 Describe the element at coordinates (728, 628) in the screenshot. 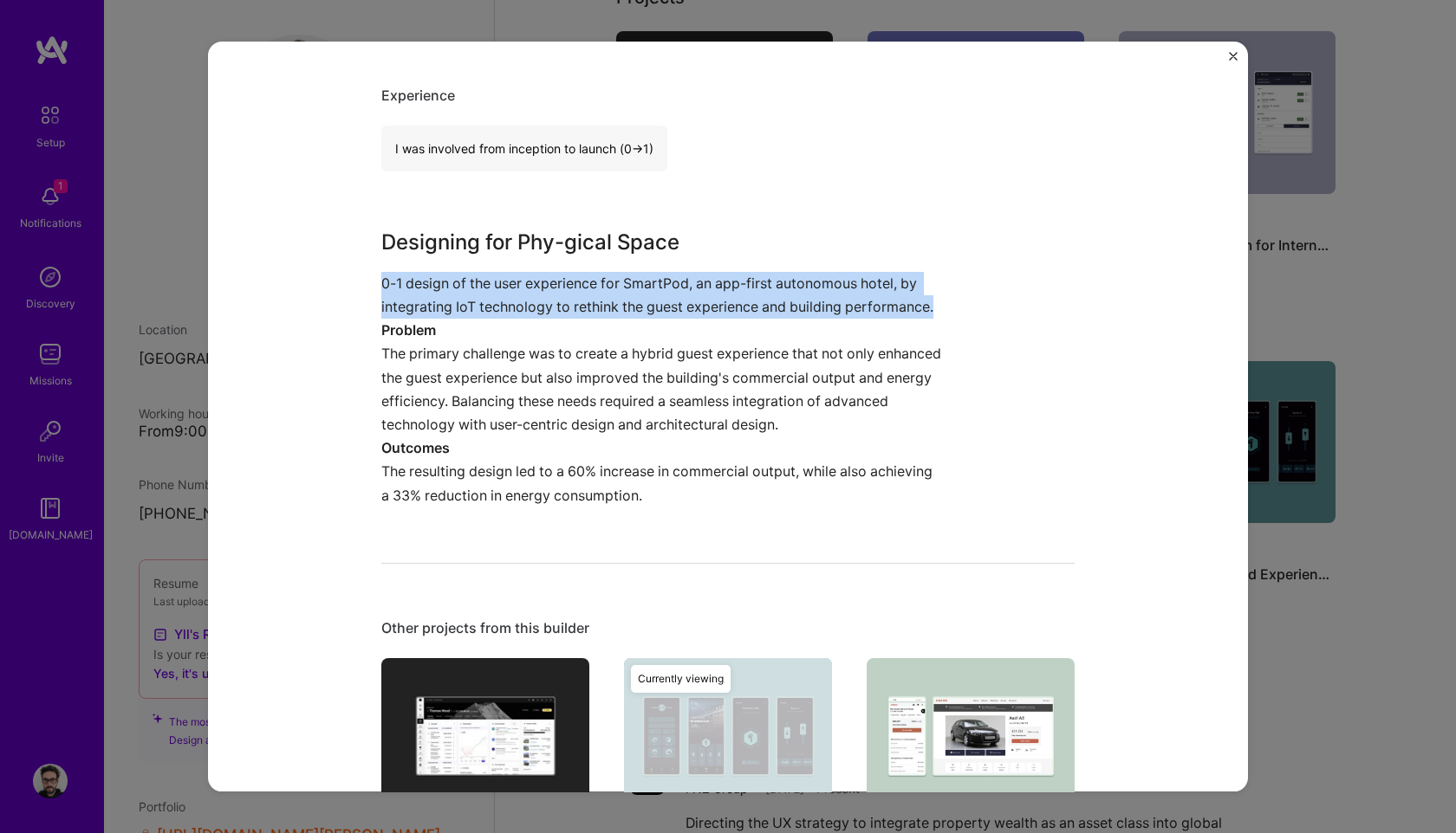

I see `div: Other projects from this builder` at that location.